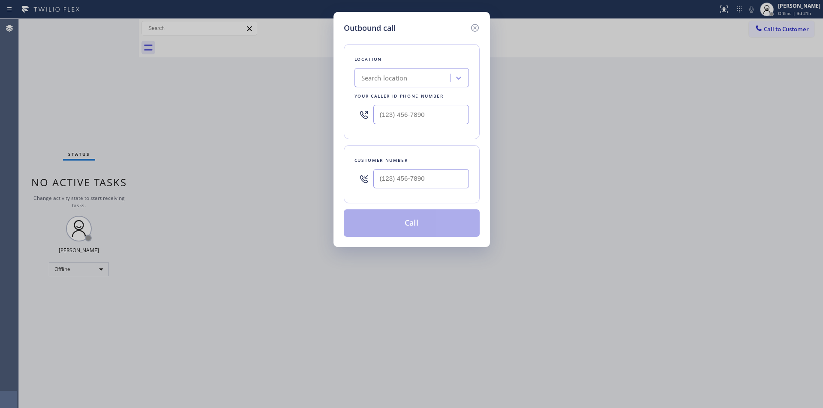  What do you see at coordinates (411, 223) in the screenshot?
I see `button: Call` at bounding box center [411, 223].